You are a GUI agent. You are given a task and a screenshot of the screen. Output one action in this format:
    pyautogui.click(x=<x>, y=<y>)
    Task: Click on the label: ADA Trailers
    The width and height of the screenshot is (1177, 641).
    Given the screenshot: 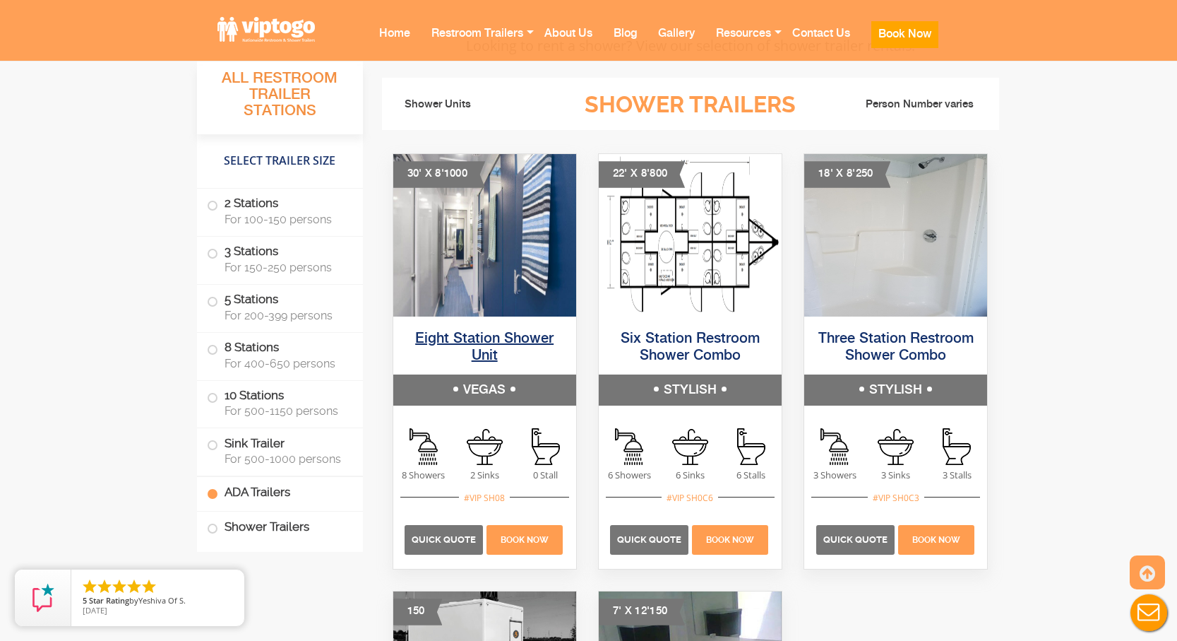 What is the action you would take?
    pyautogui.click(x=280, y=492)
    